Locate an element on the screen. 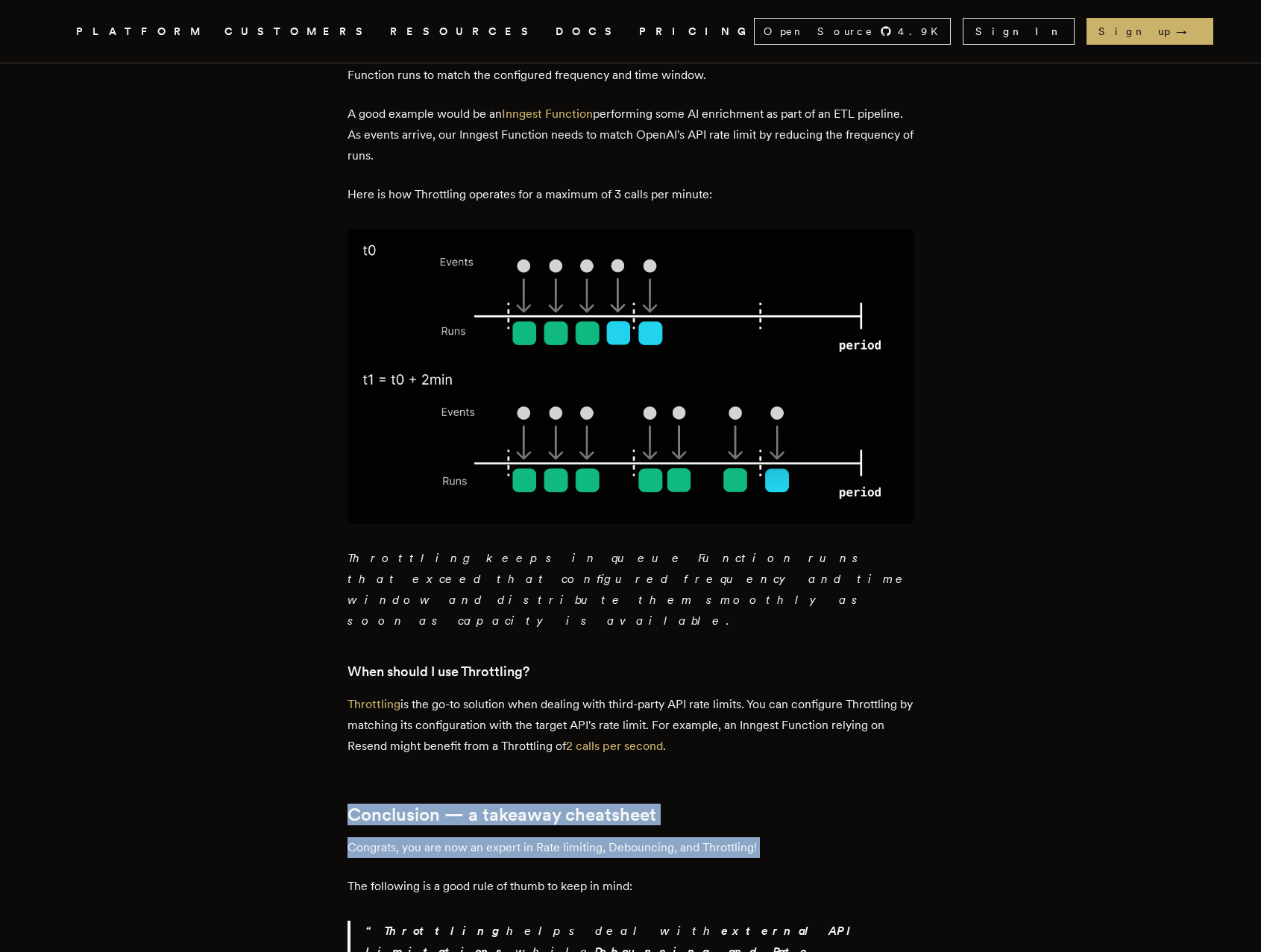 The height and width of the screenshot is (952, 1261). h2: Conclusion — a takeaway cheatsheet is located at coordinates (631, 815).